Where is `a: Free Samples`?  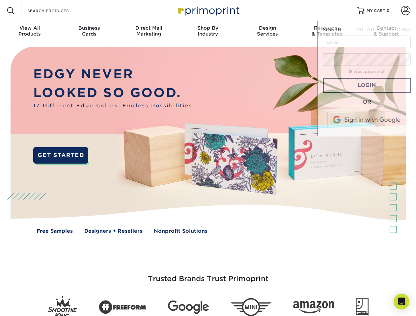 a: Free Samples is located at coordinates (55, 231).